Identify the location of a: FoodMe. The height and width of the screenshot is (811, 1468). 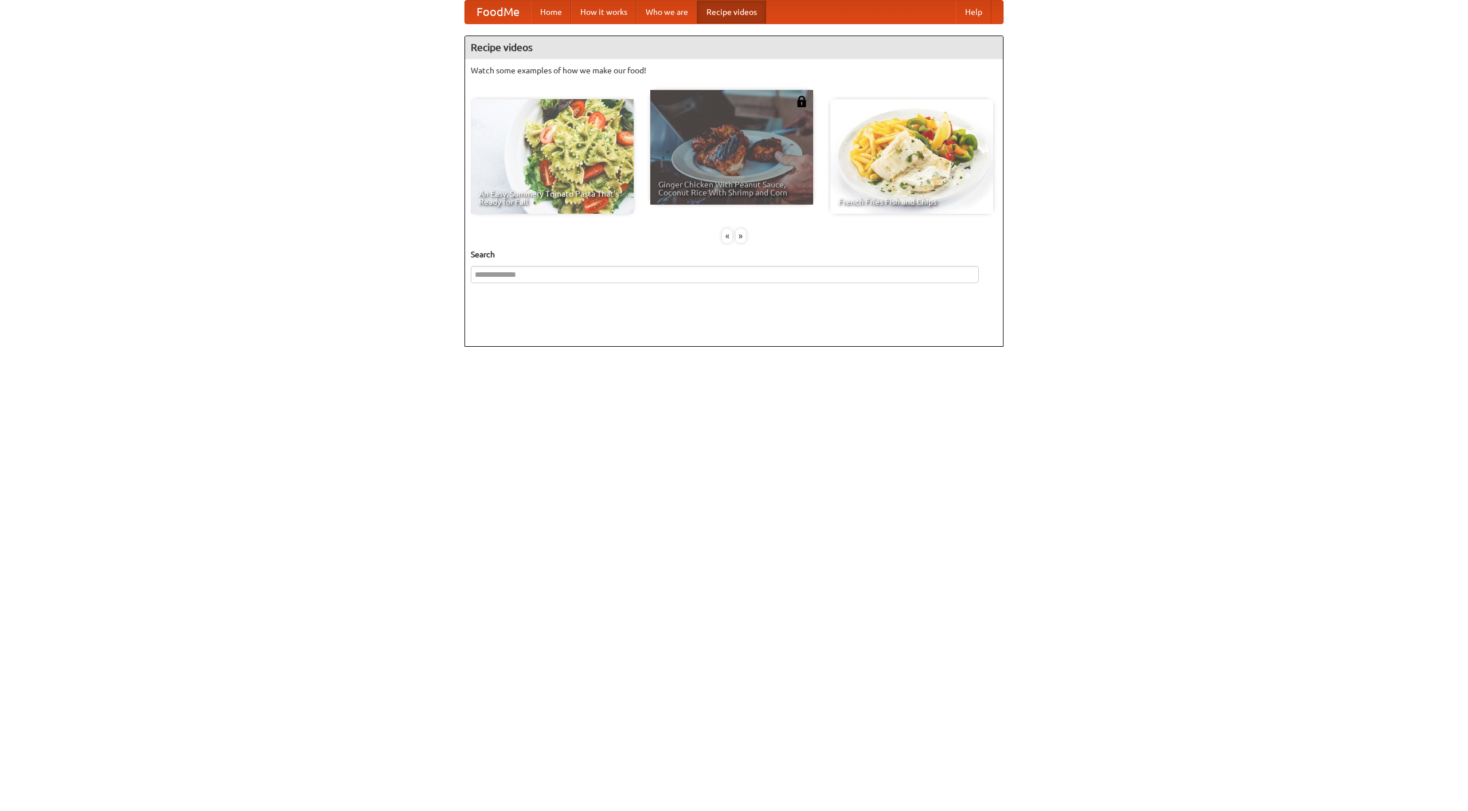
(498, 12).